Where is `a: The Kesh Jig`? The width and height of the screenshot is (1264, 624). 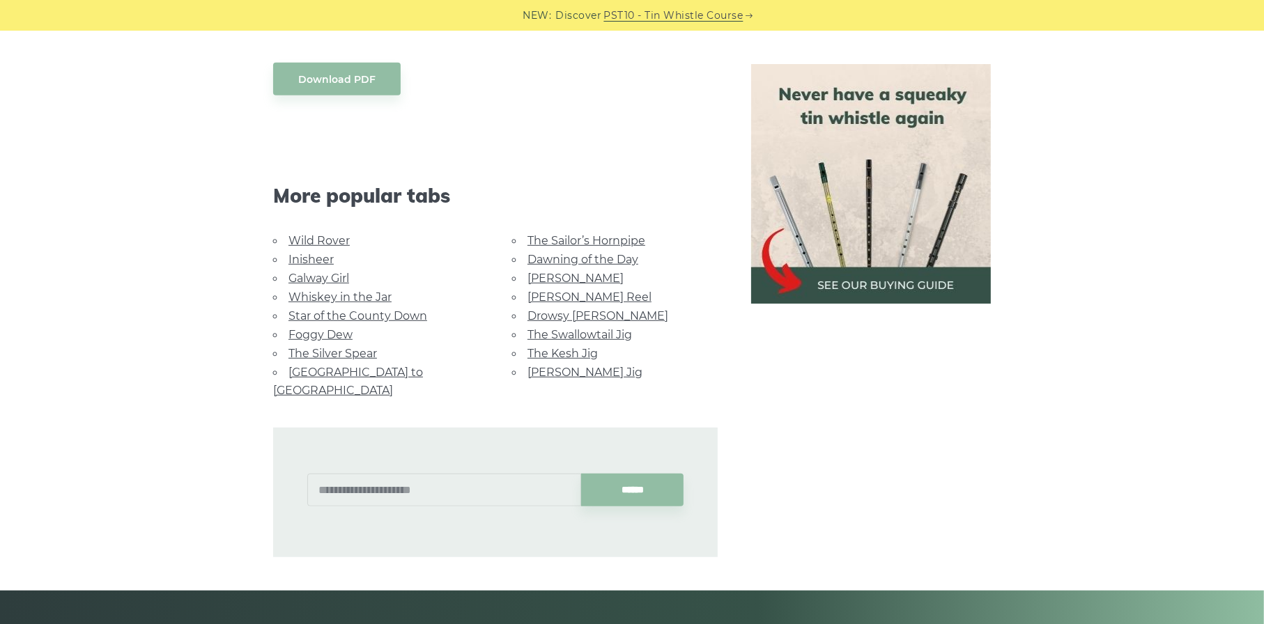
a: The Kesh Jig is located at coordinates (562, 353).